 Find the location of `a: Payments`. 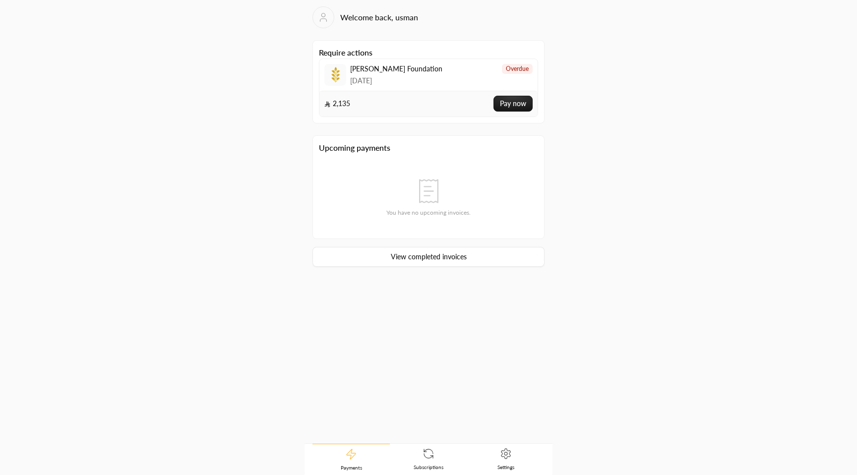

a: Payments is located at coordinates (351, 459).